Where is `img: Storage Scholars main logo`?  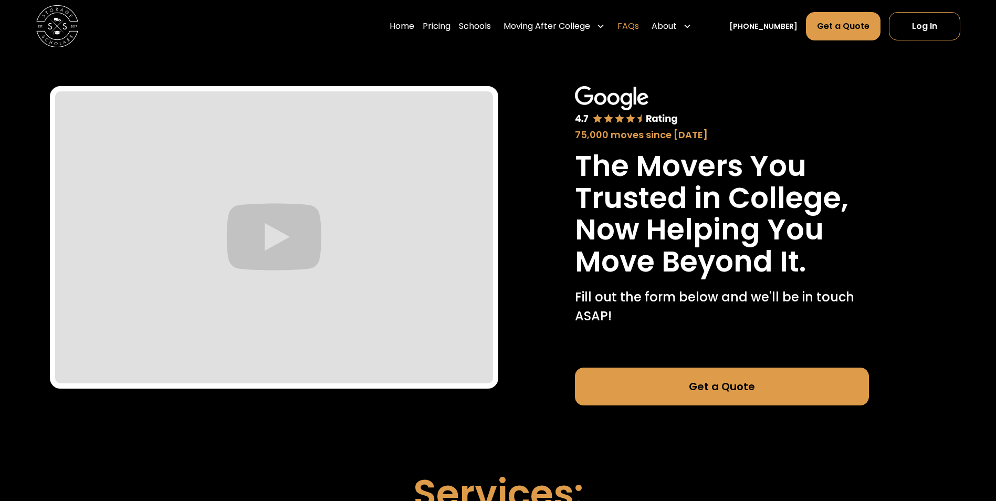 img: Storage Scholars main logo is located at coordinates (57, 26).